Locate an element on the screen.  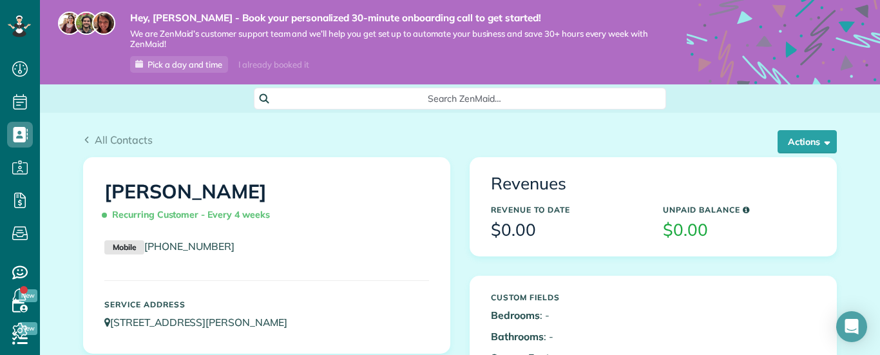
img: jorge-587dff0eeaa6aab1f244e6dc62b8924c3b6ad411094392a53c71c6c4a576187d.jpg is located at coordinates (86, 23).